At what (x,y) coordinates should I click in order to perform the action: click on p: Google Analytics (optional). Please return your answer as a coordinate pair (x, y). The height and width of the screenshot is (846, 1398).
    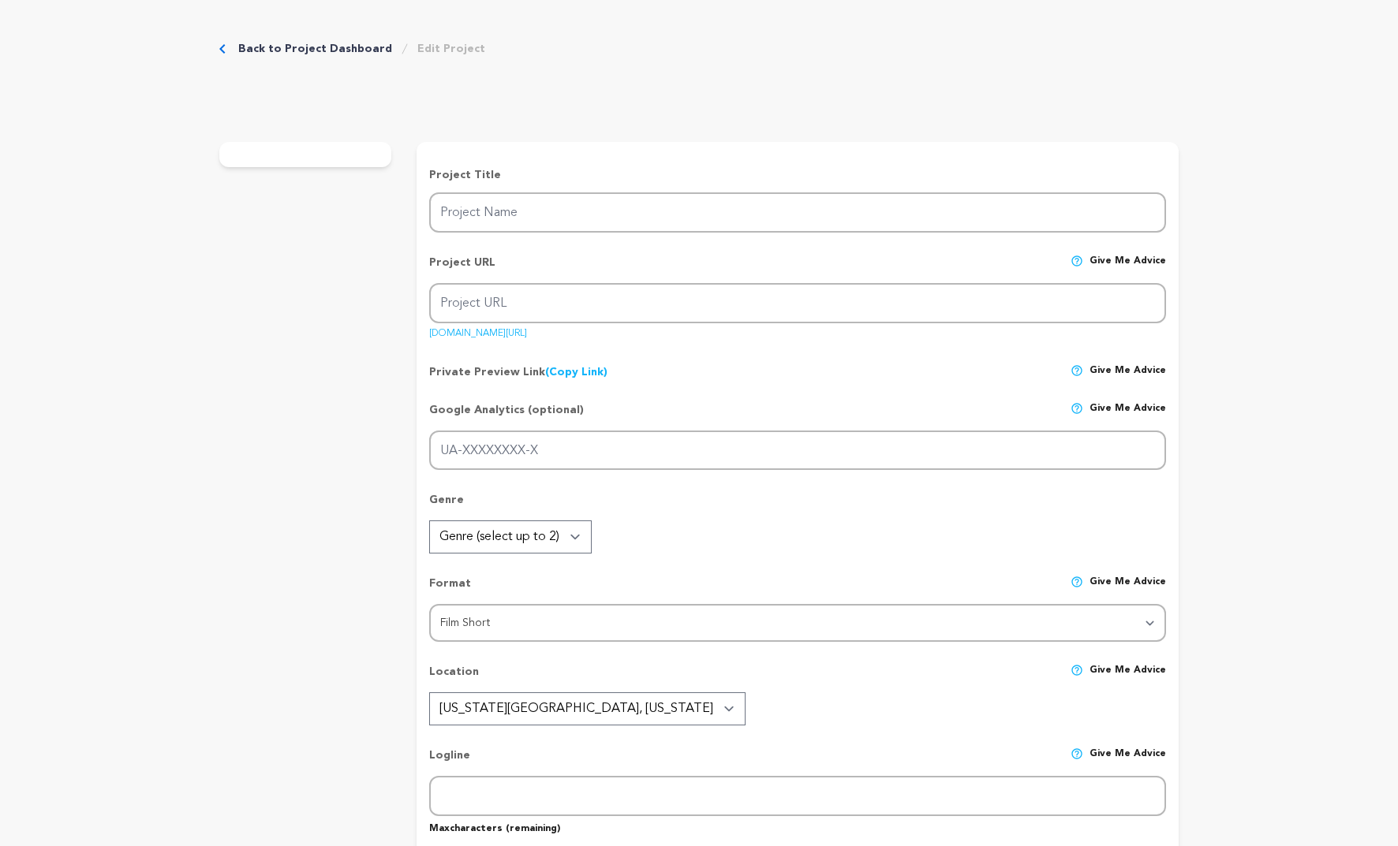
    Looking at the image, I should click on (506, 416).